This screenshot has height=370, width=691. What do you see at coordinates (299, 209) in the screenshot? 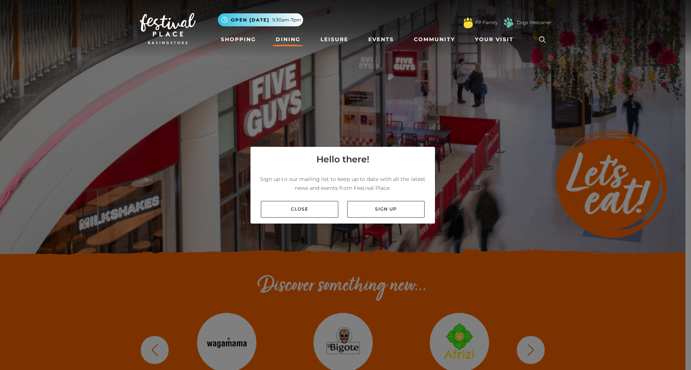
I see `a: Close` at bounding box center [299, 209].